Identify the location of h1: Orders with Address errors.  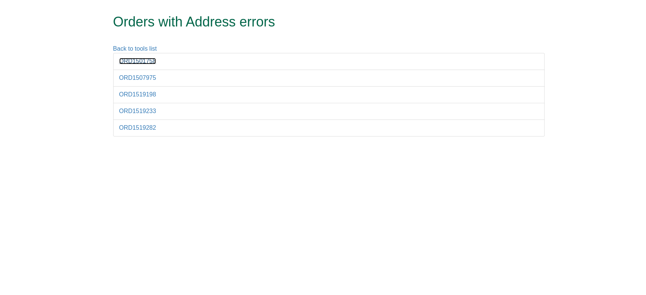
(314, 22).